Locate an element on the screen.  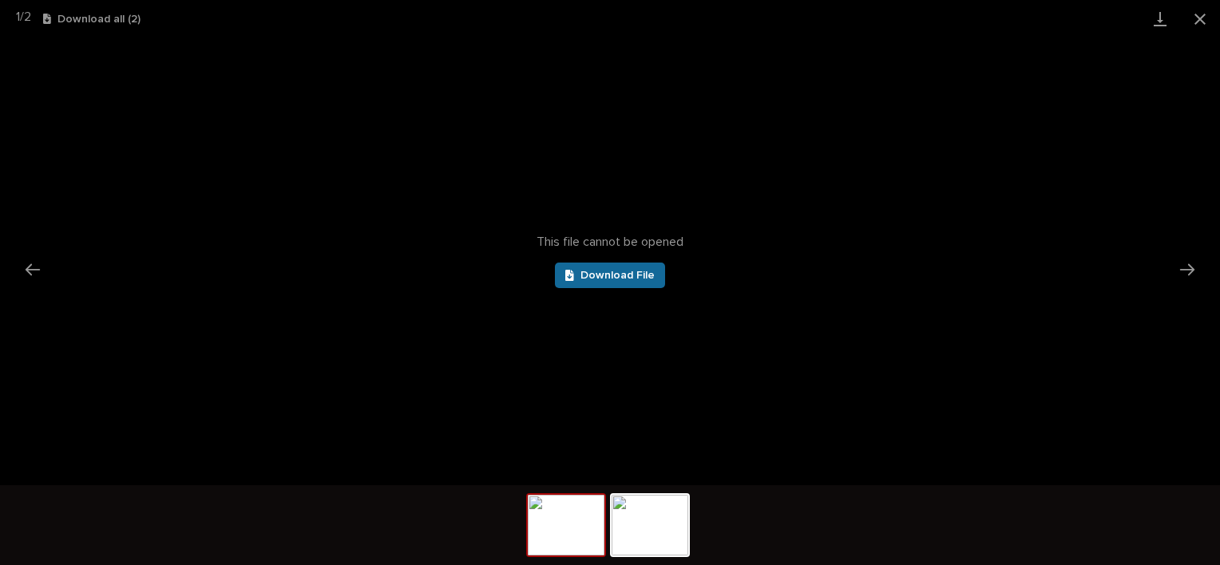
button: Previous slide is located at coordinates (33, 269).